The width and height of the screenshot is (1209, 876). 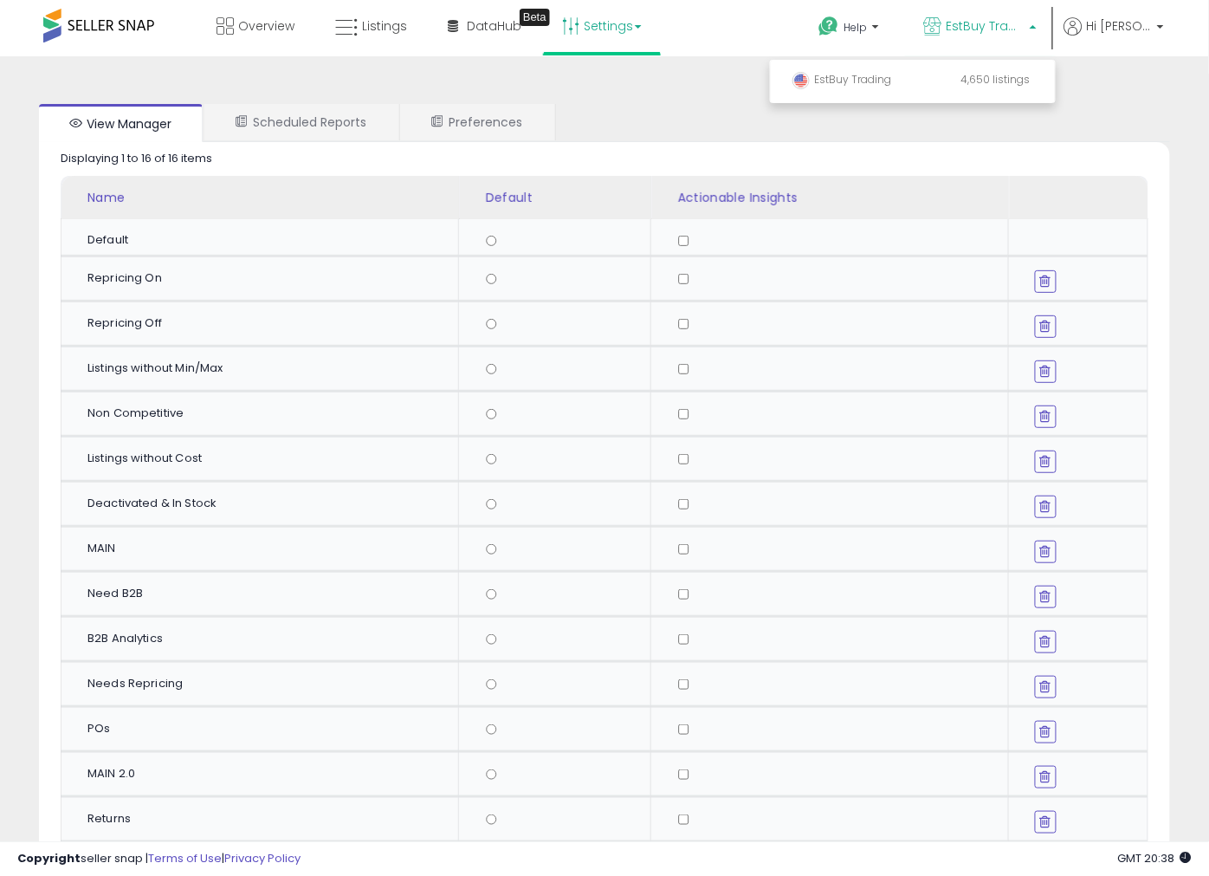 What do you see at coordinates (266, 503) in the screenshot?
I see `div: Deactivated & In Stock` at bounding box center [266, 503].